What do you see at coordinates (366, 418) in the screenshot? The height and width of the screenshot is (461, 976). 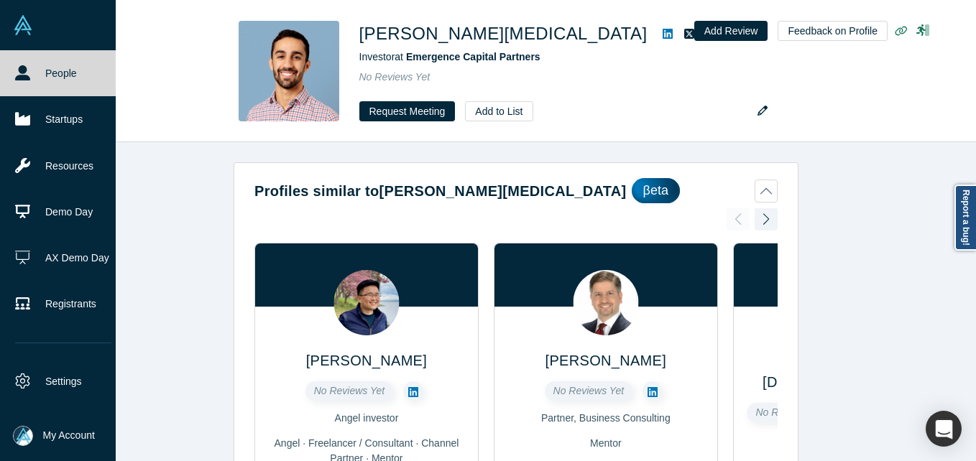 I see `span: Angel investor` at bounding box center [366, 418].